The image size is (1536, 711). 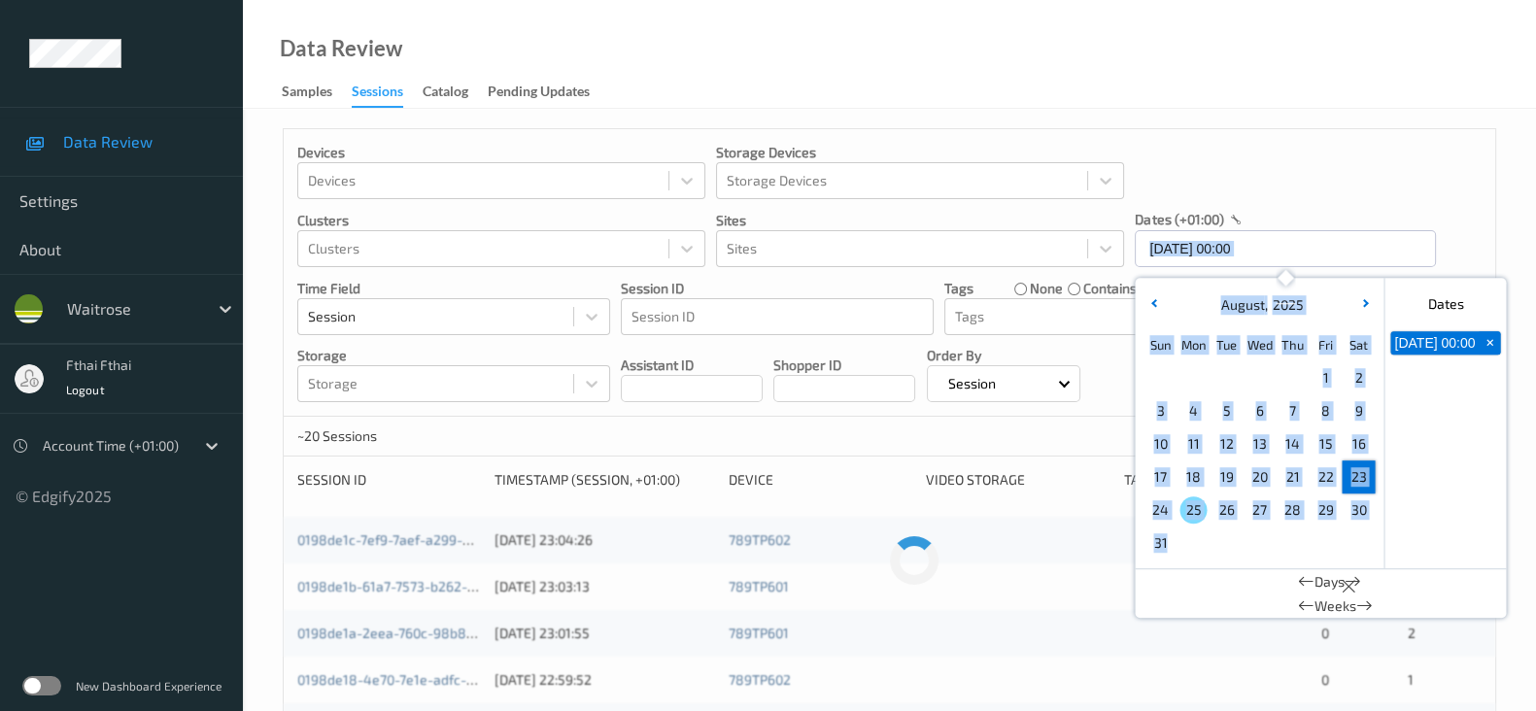 I want to click on span: Weeks, so click(x=1335, y=606).